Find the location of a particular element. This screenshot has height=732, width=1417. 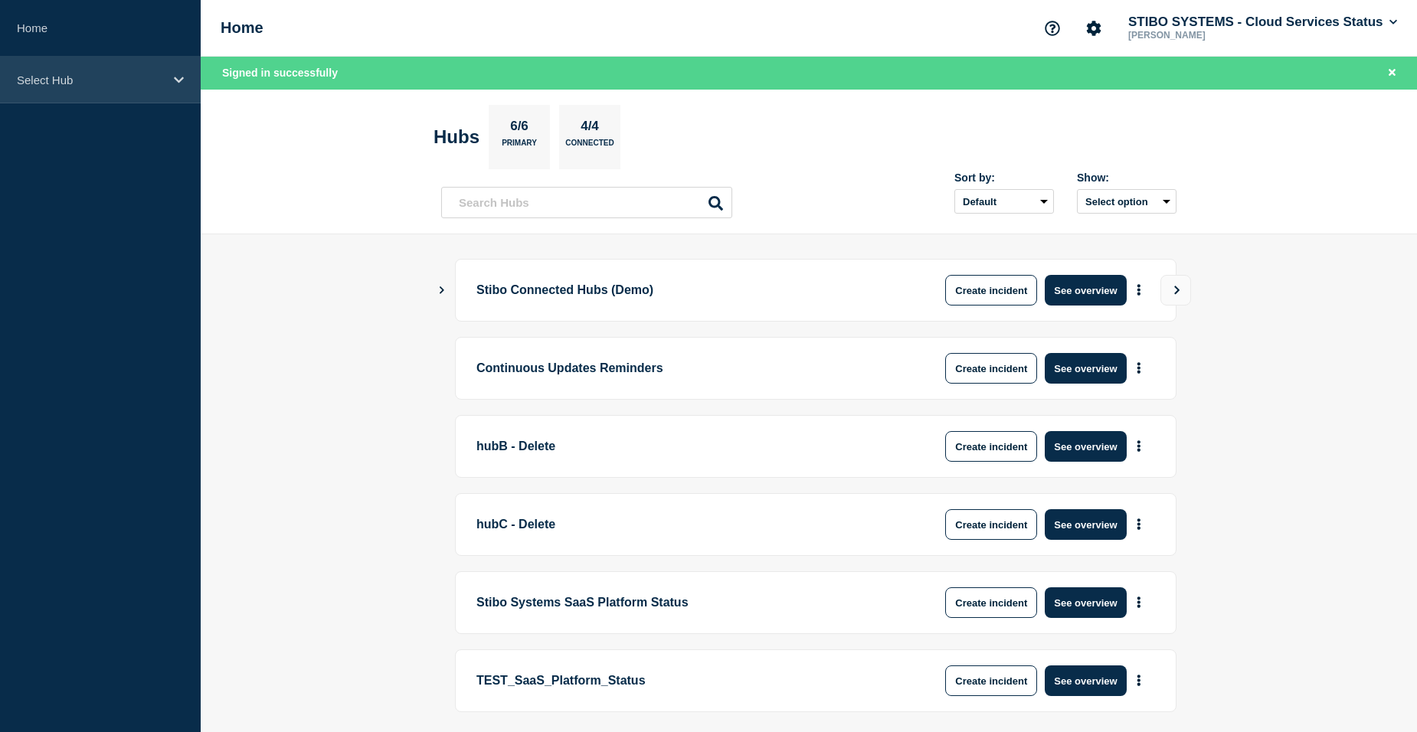

p: Select Hub is located at coordinates (90, 80).